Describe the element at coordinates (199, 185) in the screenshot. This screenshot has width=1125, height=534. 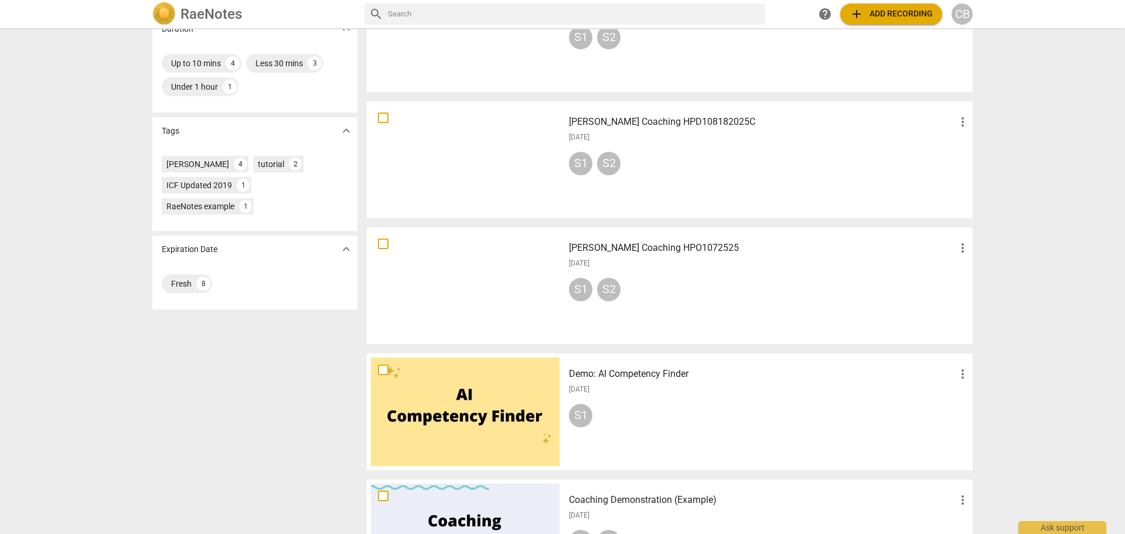
I see `div: ICF Updated 2019` at that location.